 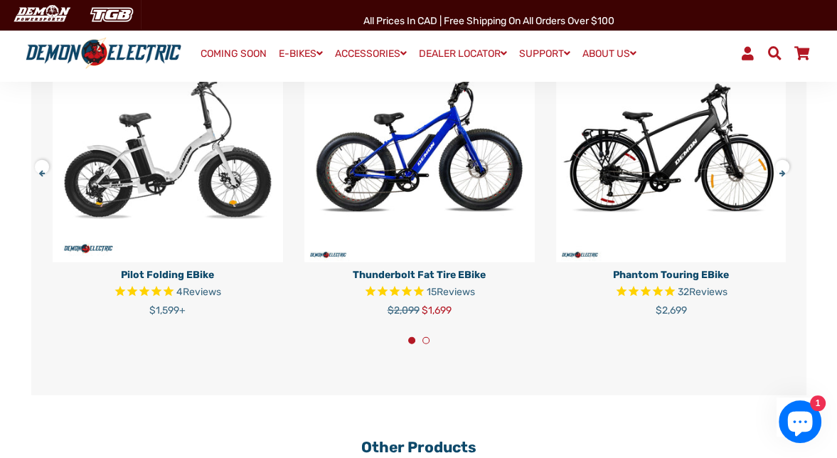 What do you see at coordinates (412, 341) in the screenshot?
I see `button: 1 of 2` at bounding box center [412, 341].